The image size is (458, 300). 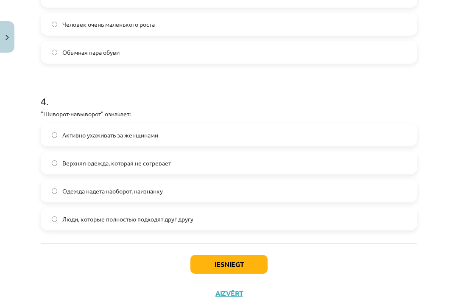 I want to click on input: Человек очень маленького роста, so click(x=54, y=24).